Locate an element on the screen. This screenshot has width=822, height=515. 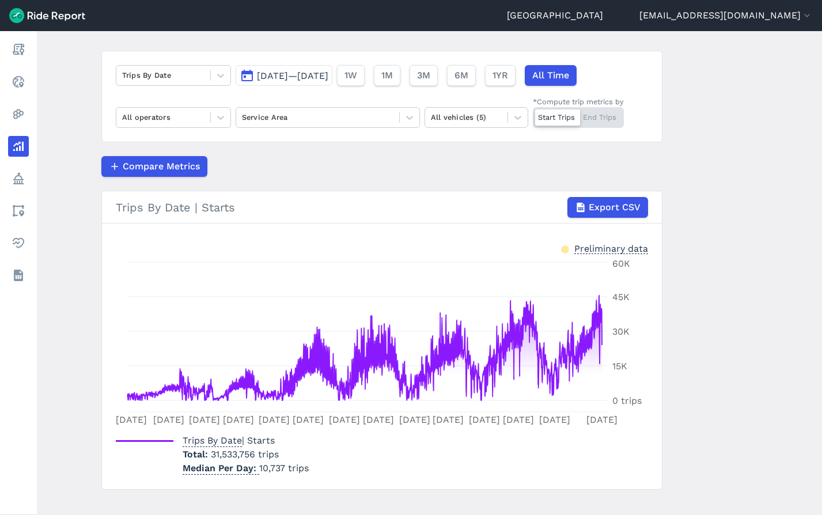
a: Report is located at coordinates (18, 50).